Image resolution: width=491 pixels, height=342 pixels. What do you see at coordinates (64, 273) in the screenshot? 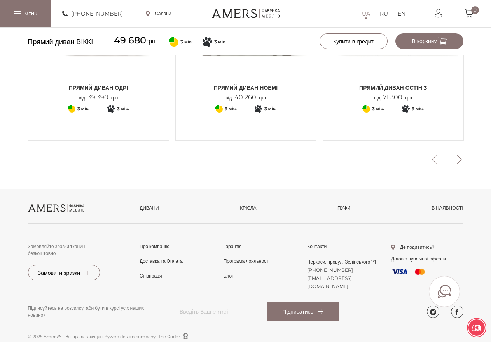
I see `button: Замовити зразки` at bounding box center [64, 273].